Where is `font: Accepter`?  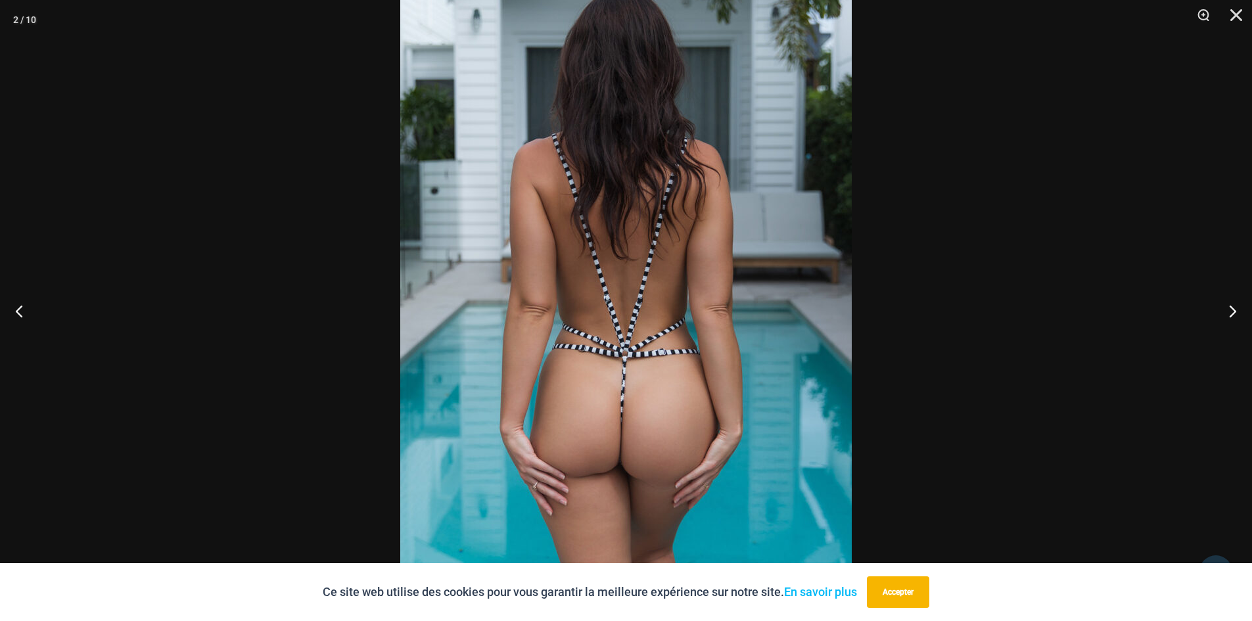 font: Accepter is located at coordinates (898, 592).